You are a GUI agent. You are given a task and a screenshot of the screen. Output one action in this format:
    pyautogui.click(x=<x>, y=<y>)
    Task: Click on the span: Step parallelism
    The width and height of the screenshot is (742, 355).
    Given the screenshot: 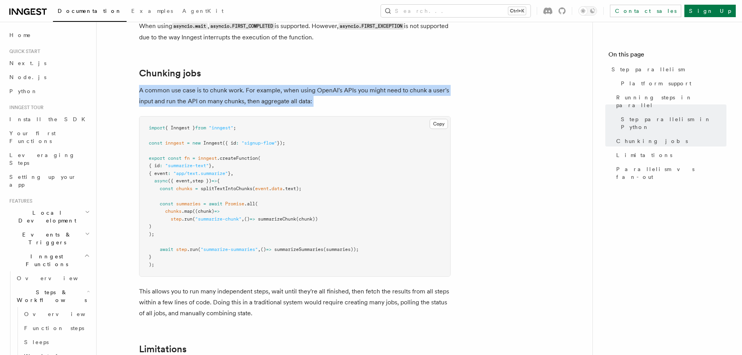 What is the action you would take?
    pyautogui.click(x=647, y=69)
    